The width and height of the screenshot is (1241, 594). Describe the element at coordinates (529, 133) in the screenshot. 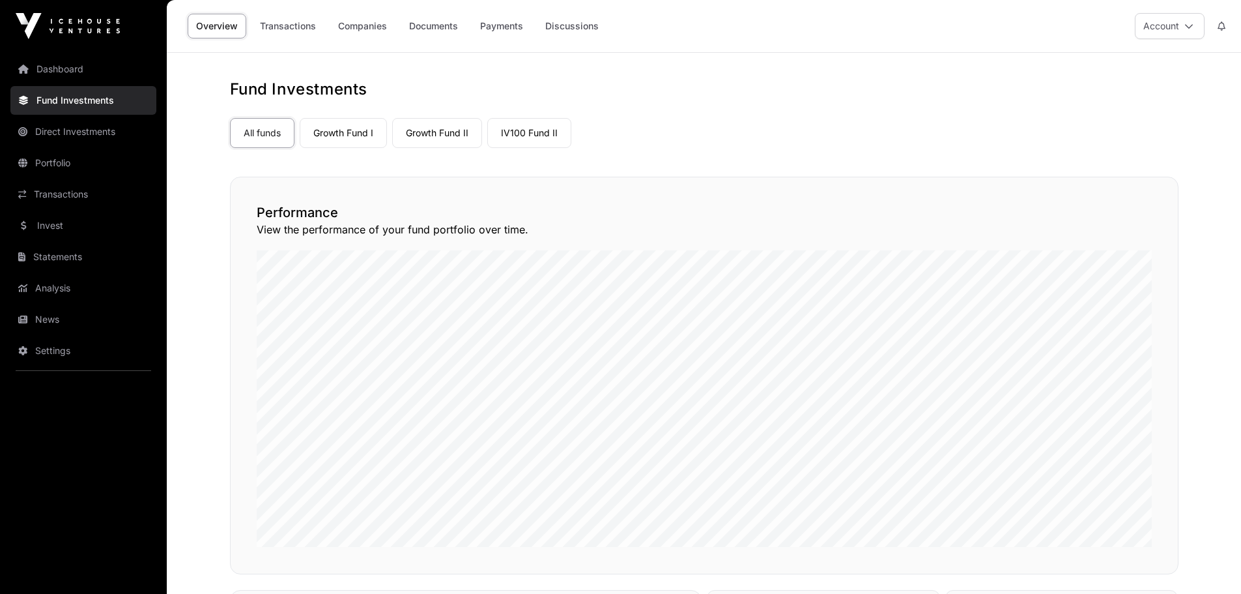

I see `a: IV100 Fund II` at that location.